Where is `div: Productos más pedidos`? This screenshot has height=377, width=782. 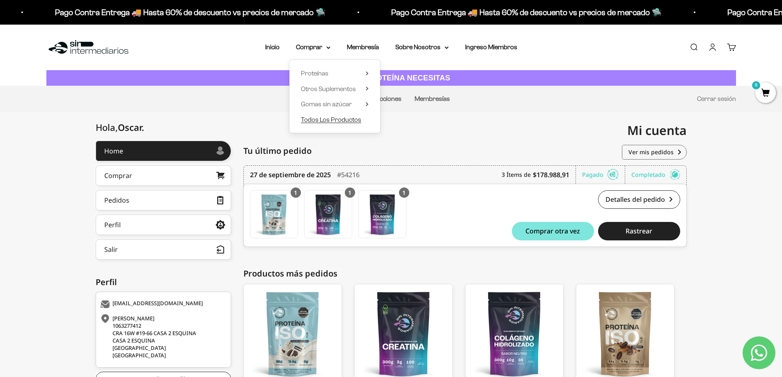 div: Productos más pedidos is located at coordinates (465, 274).